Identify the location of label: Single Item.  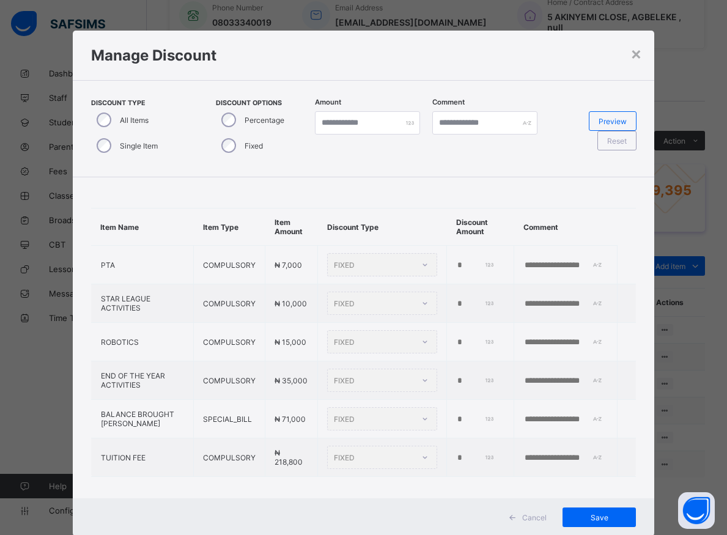
(139, 146).